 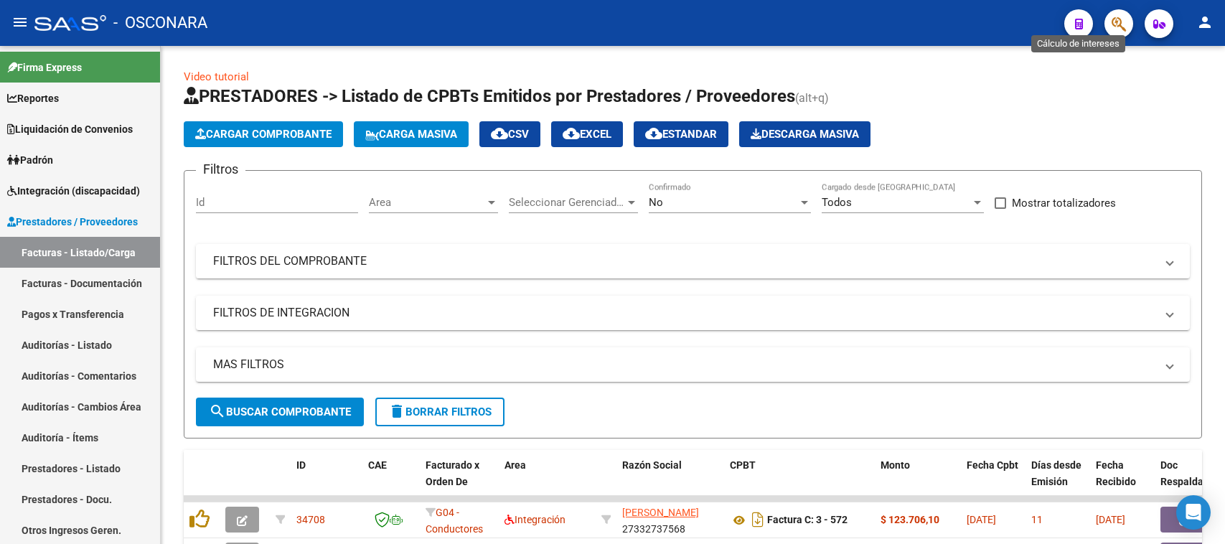 I want to click on mat-expansion-panel-header: MAS FILTROS, so click(x=692, y=364).